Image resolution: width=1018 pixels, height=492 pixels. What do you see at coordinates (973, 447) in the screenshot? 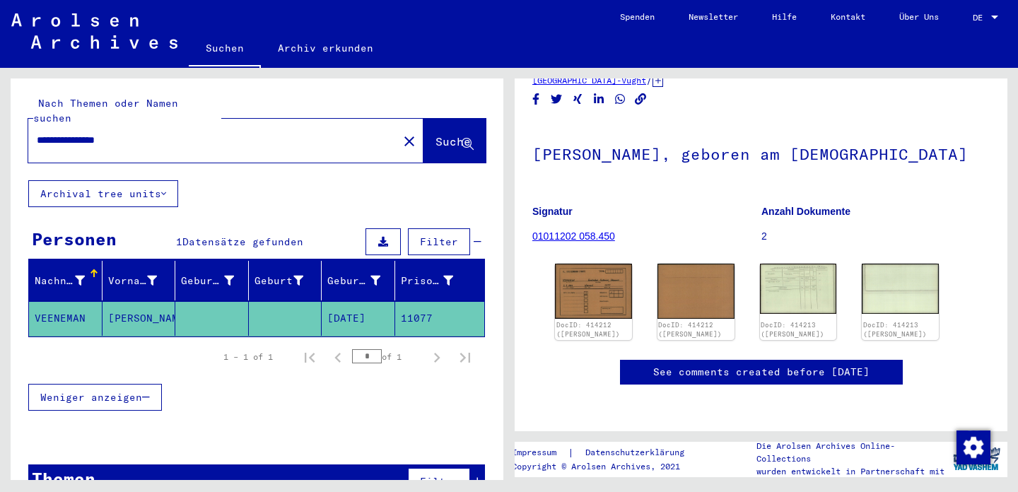
I see `img: Zustimmung ändern` at bounding box center [973, 447].